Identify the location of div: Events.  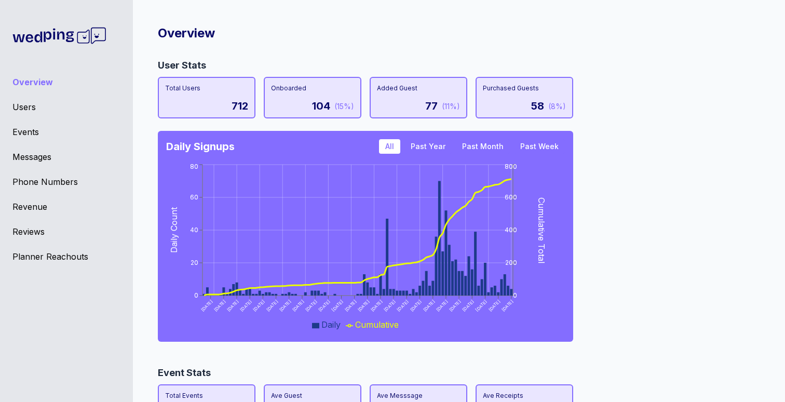
(66, 132).